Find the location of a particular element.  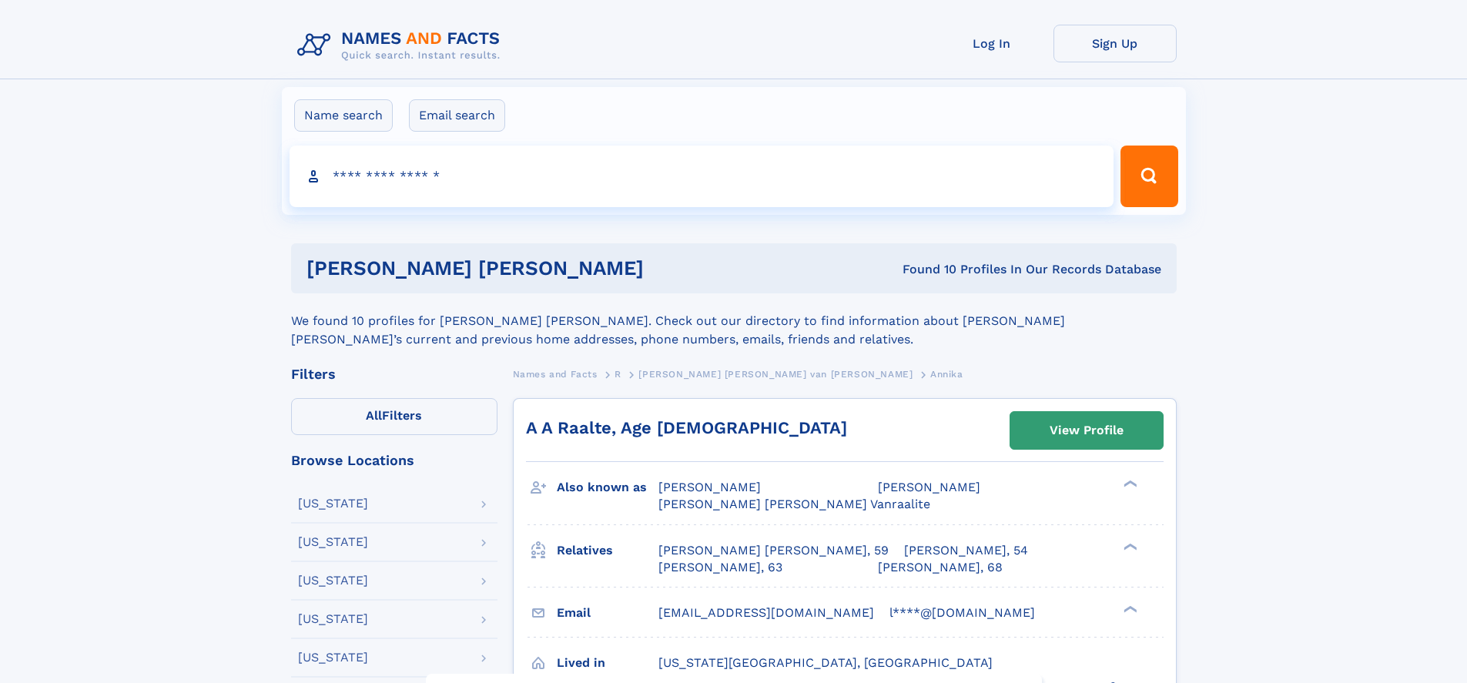

a: R is located at coordinates (618, 374).